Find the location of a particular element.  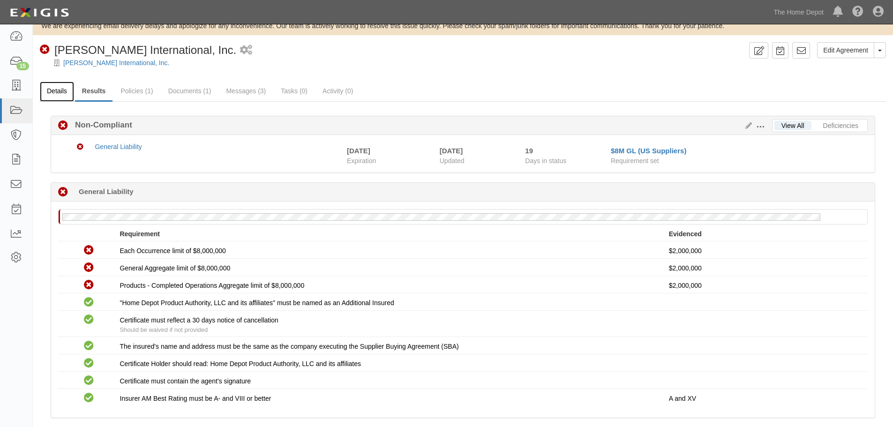

p: A and XV is located at coordinates (764, 398).